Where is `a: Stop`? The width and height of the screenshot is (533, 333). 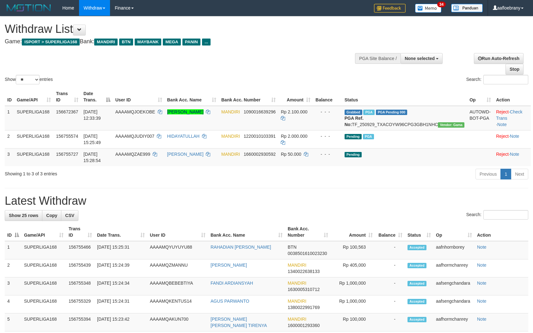
a: Stop is located at coordinates (514, 69).